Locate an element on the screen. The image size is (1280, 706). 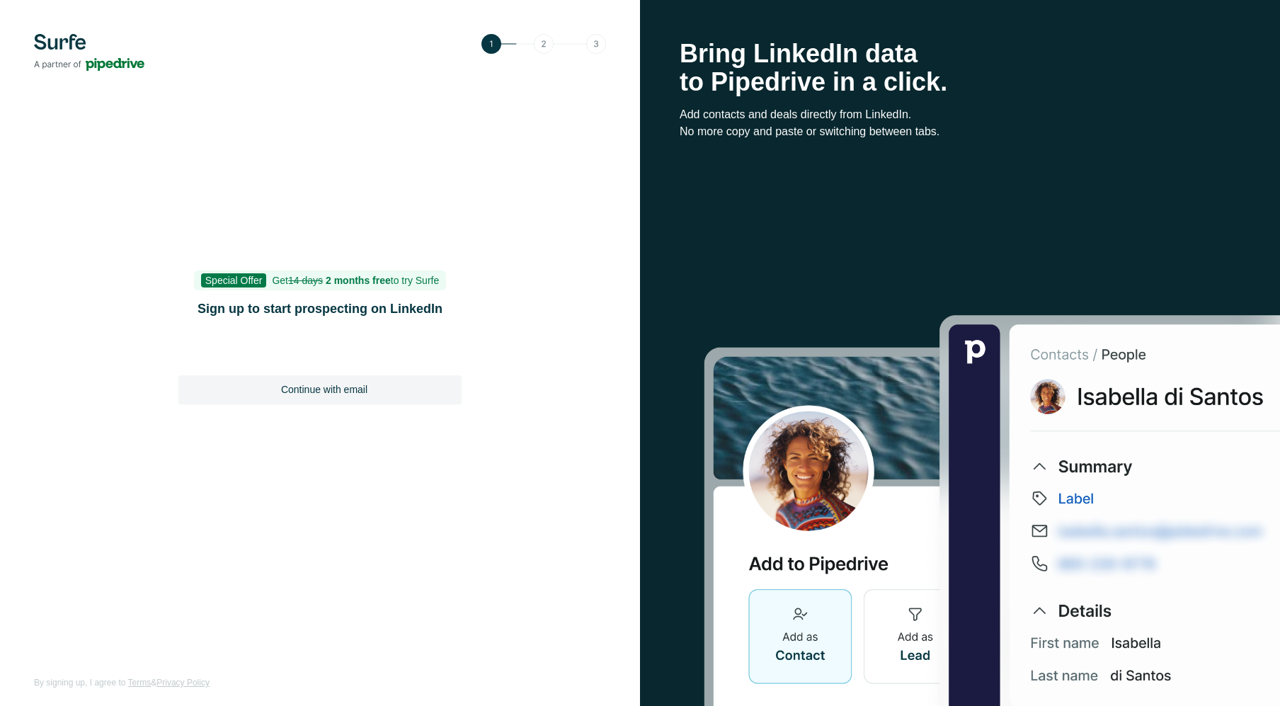
h1: Bring LinkedIn data to Pipedrive in a click. is located at coordinates (960, 68).